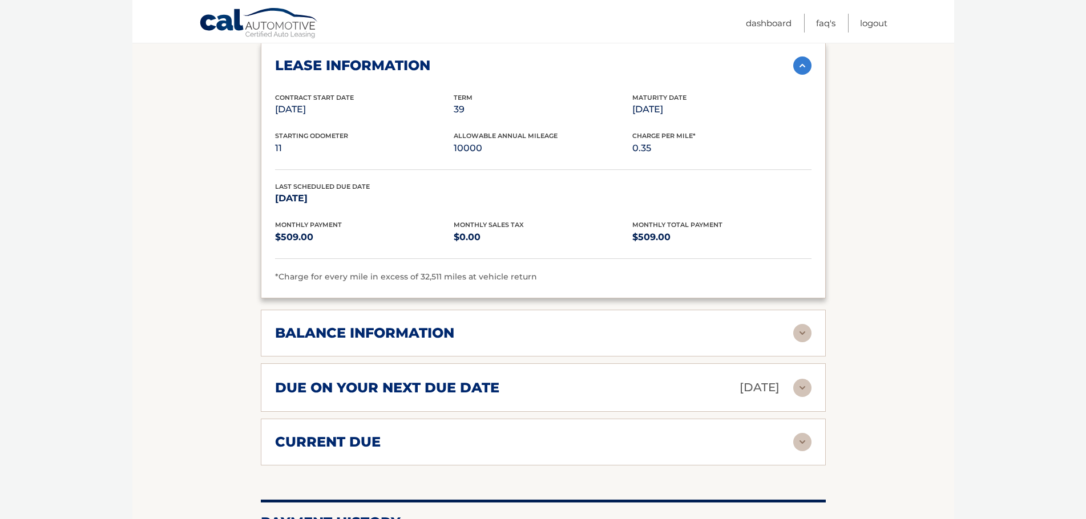  What do you see at coordinates (543, 110) in the screenshot?
I see `p: 39` at bounding box center [543, 110].